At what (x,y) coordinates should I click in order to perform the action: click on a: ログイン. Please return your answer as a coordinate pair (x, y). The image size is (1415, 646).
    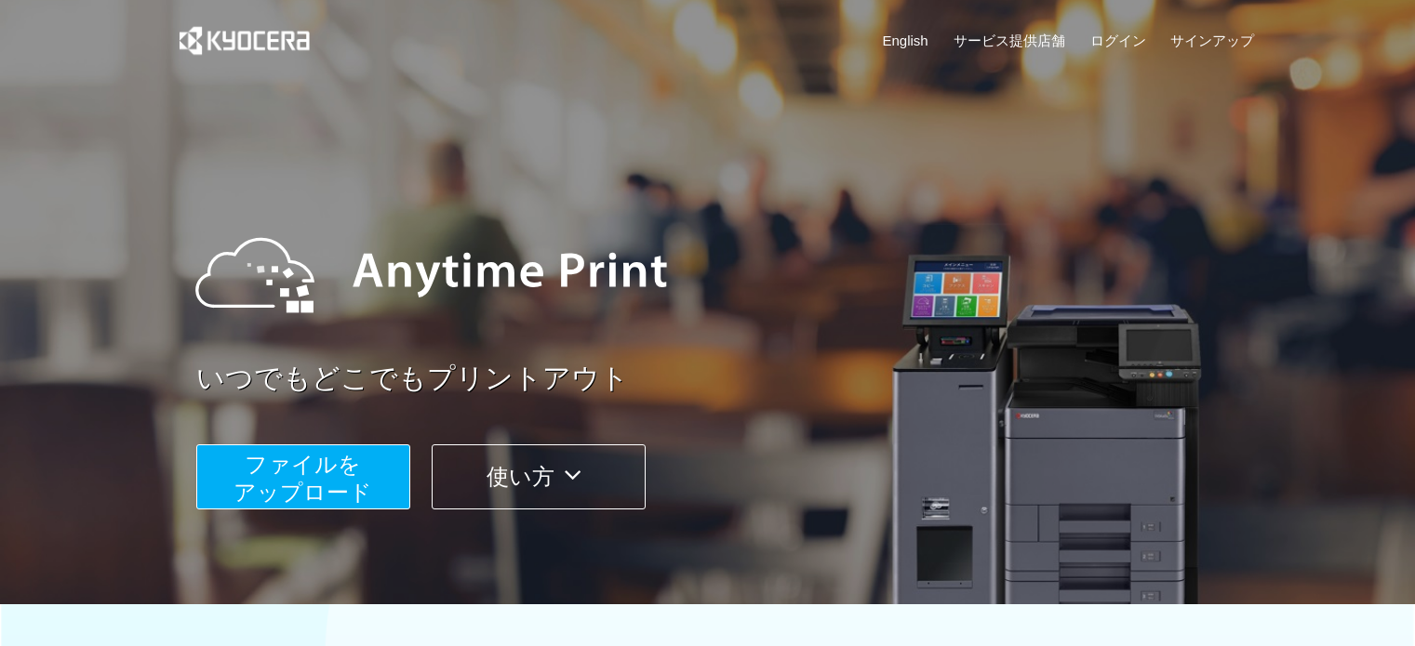
    Looking at the image, I should click on (1118, 40).